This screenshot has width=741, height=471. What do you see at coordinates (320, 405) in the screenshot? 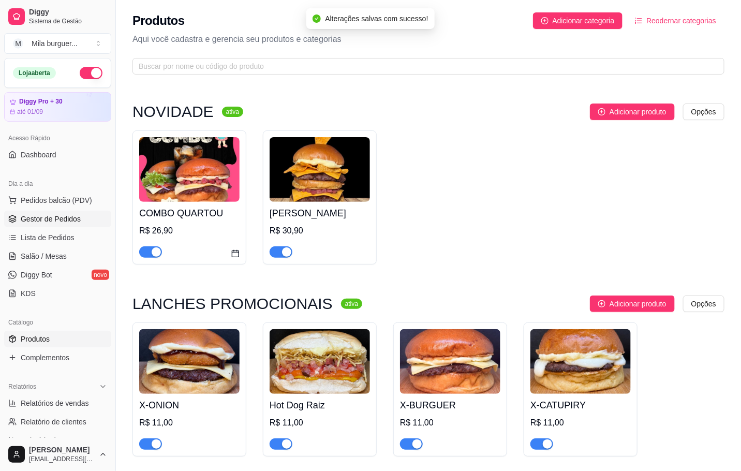
I see `h4: Hot Dog Raiz` at bounding box center [320, 405].